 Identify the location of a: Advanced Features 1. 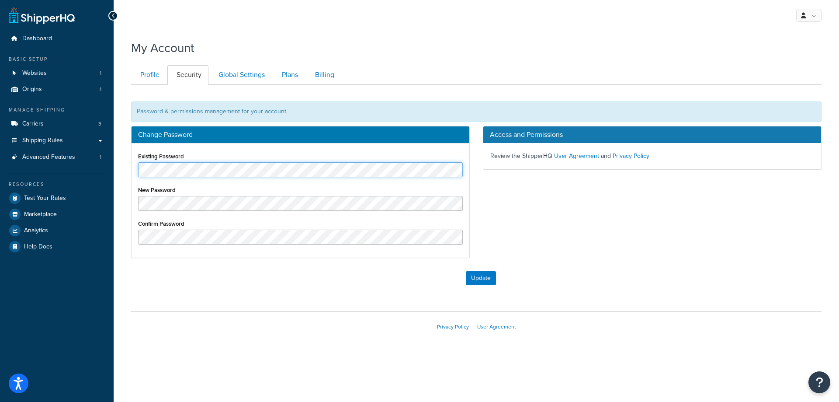
(57, 157).